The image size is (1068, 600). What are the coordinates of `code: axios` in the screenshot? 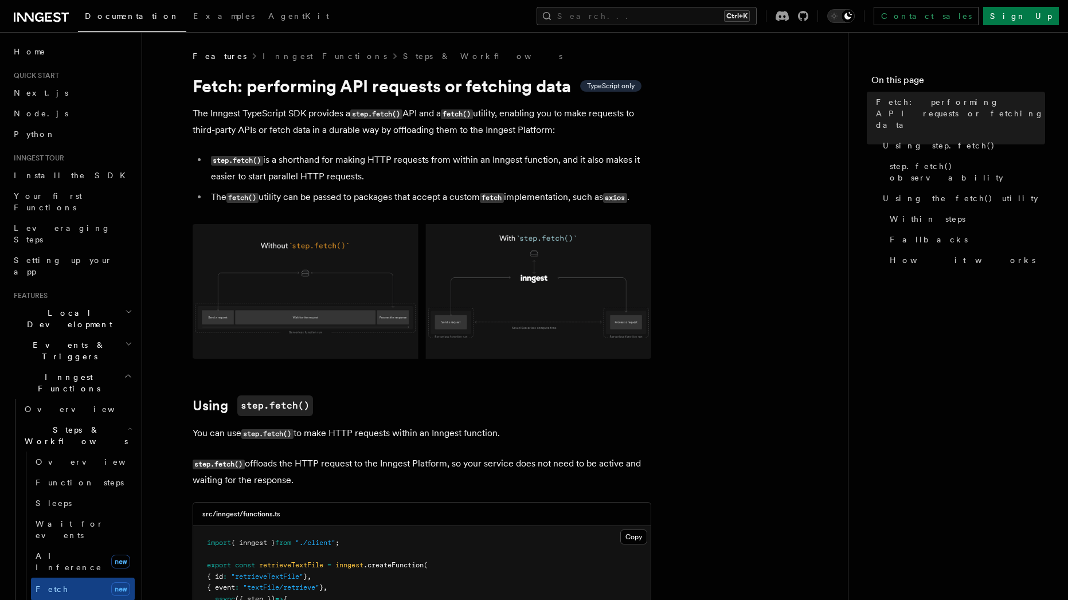 It's located at (615, 198).